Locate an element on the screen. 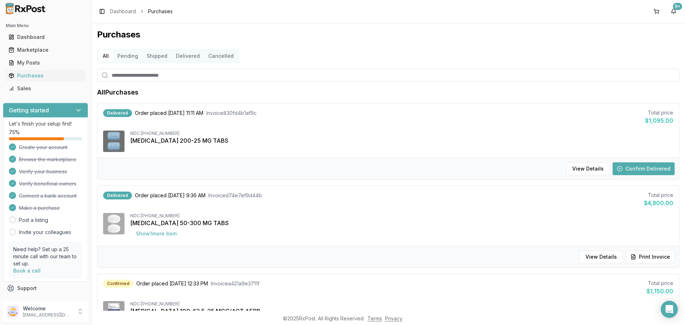 This screenshot has height=325, width=685. button: Marketplace is located at coordinates (45, 50).